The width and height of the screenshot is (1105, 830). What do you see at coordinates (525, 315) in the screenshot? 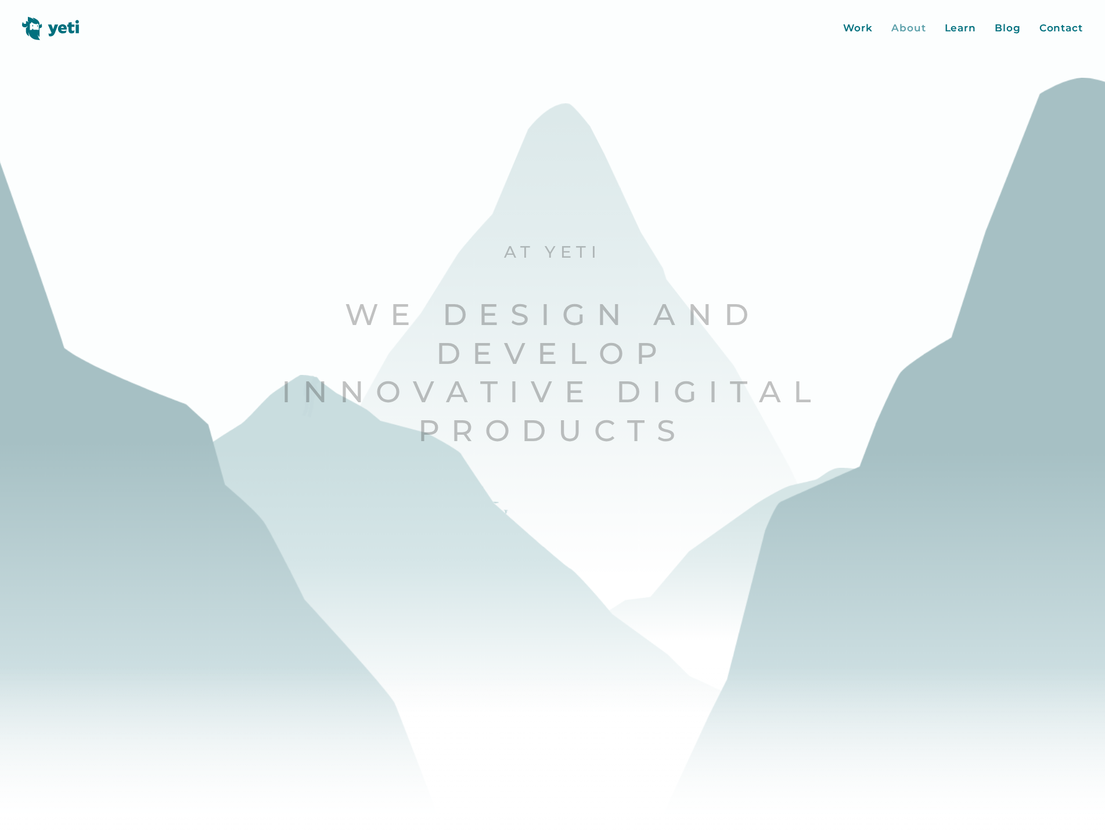
I see `span: s` at bounding box center [525, 315].